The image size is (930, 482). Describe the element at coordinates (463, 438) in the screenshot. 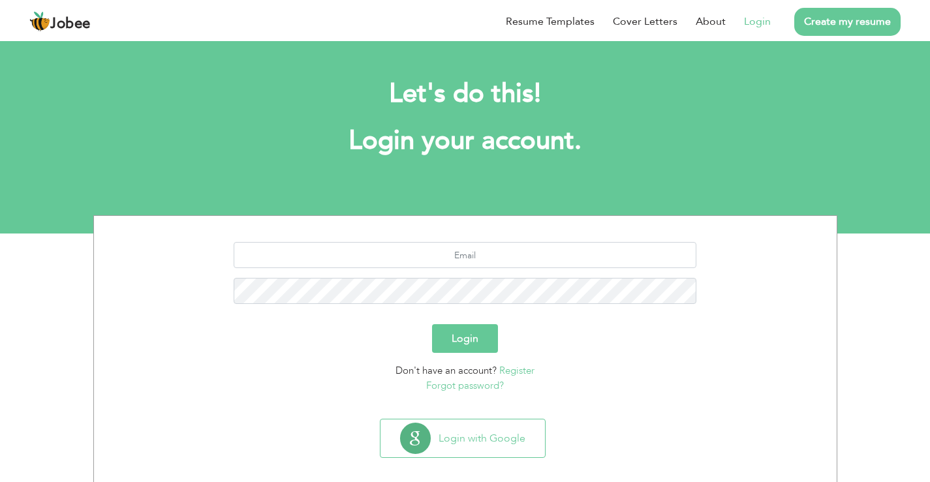

I see `button: Login with Google` at that location.